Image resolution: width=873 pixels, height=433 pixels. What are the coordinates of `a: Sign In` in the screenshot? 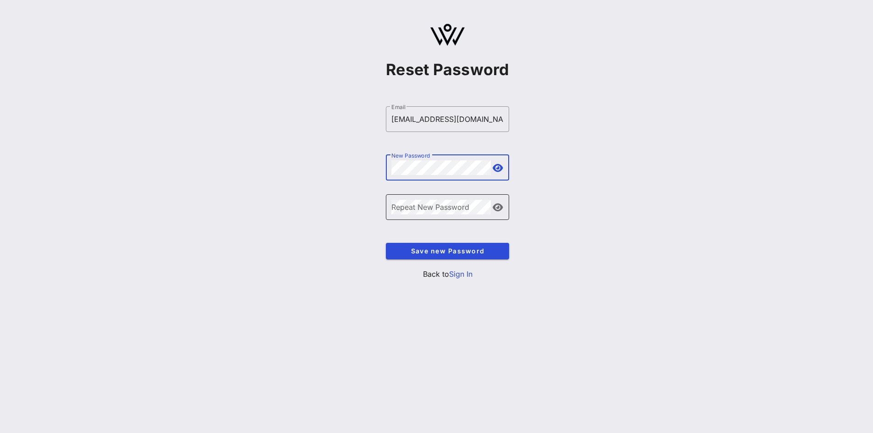 It's located at (461, 274).